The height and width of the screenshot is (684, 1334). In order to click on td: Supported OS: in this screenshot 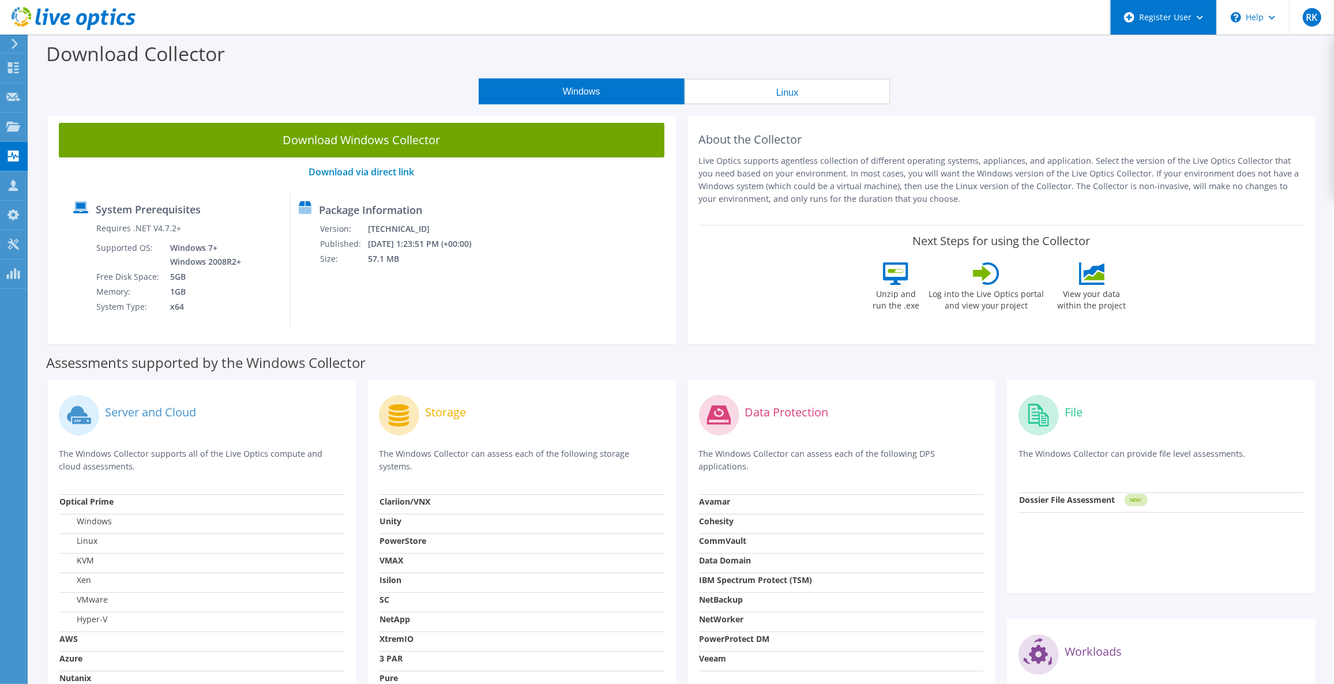, I will do `click(129, 255)`.